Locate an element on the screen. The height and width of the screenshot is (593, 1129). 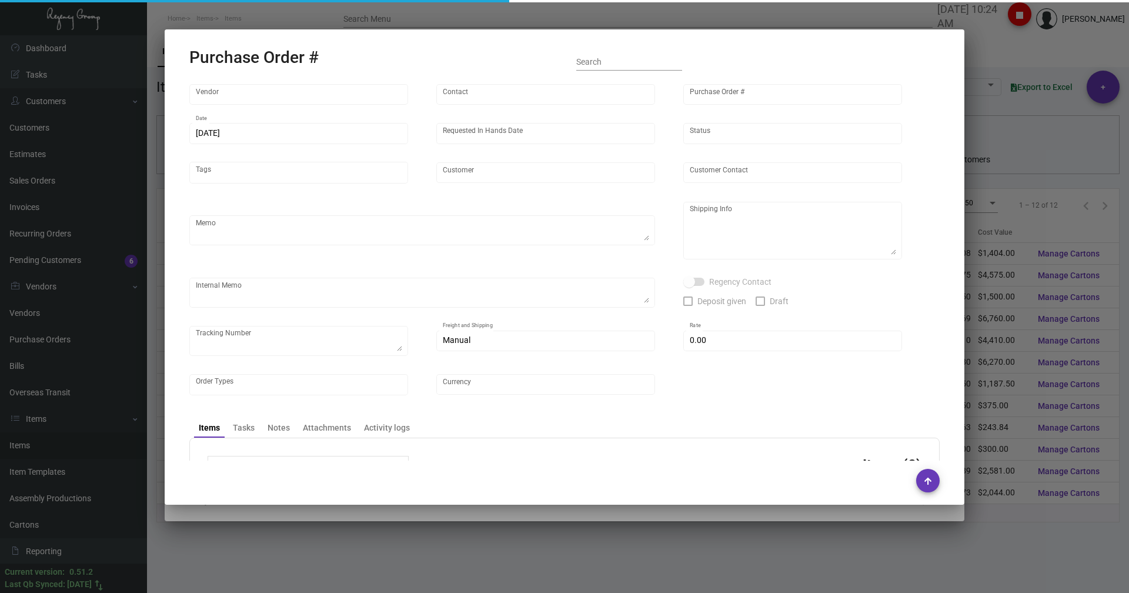
div: Items is located at coordinates (209, 428).